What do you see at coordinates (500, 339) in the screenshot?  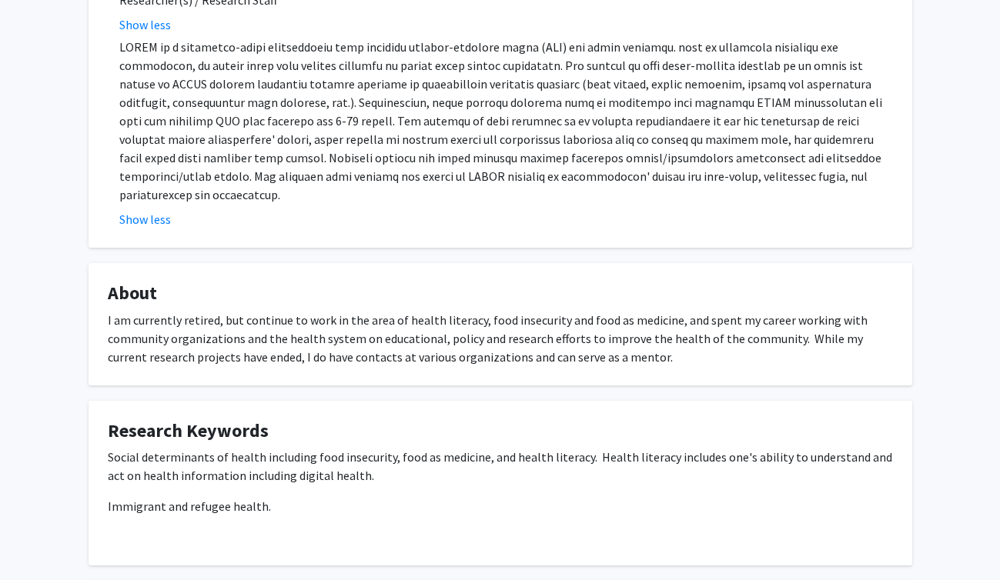 I see `div: I am currently retired, but continue to work in the area of health literacy, food insecurity and ...` at bounding box center [500, 339].